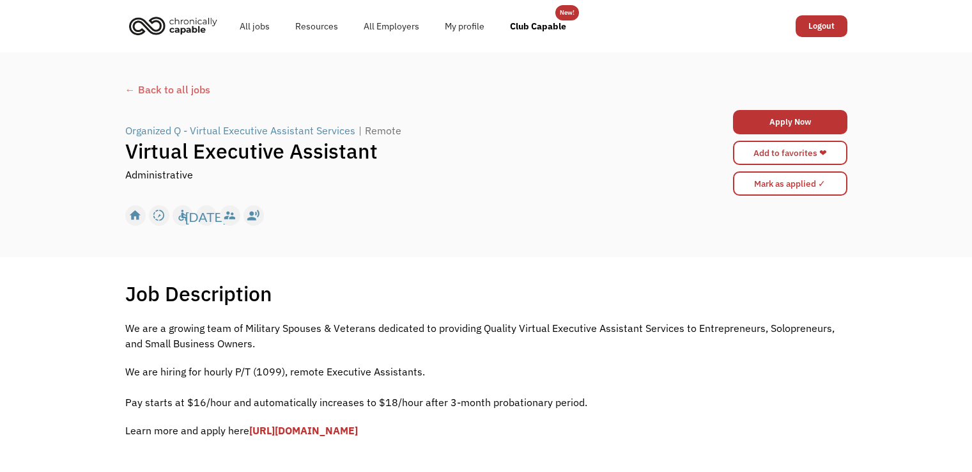 The image size is (972, 472). I want to click on h1: Virtual Executive Assistant, so click(396, 151).